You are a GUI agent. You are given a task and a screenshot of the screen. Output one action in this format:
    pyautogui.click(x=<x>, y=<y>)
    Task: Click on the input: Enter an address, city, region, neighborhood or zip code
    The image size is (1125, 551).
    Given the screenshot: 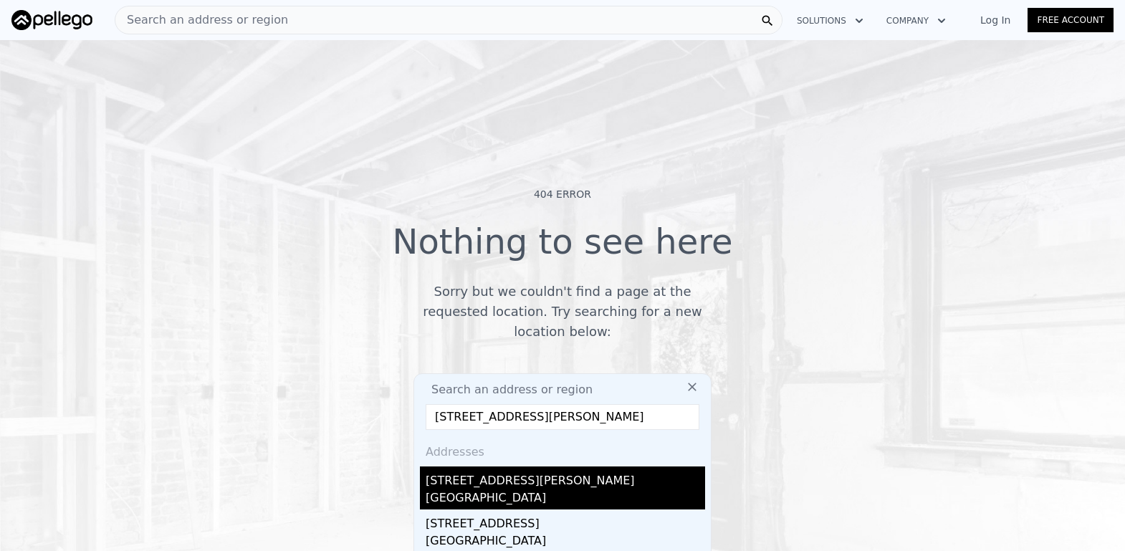 What is the action you would take?
    pyautogui.click(x=562, y=417)
    